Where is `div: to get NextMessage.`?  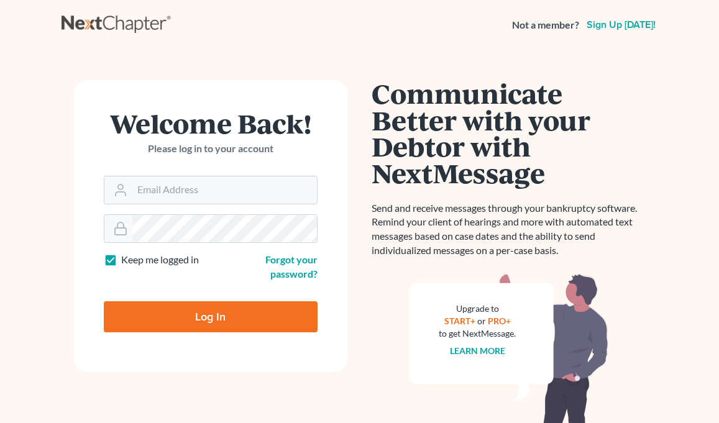 div: to get NextMessage. is located at coordinates (478, 334).